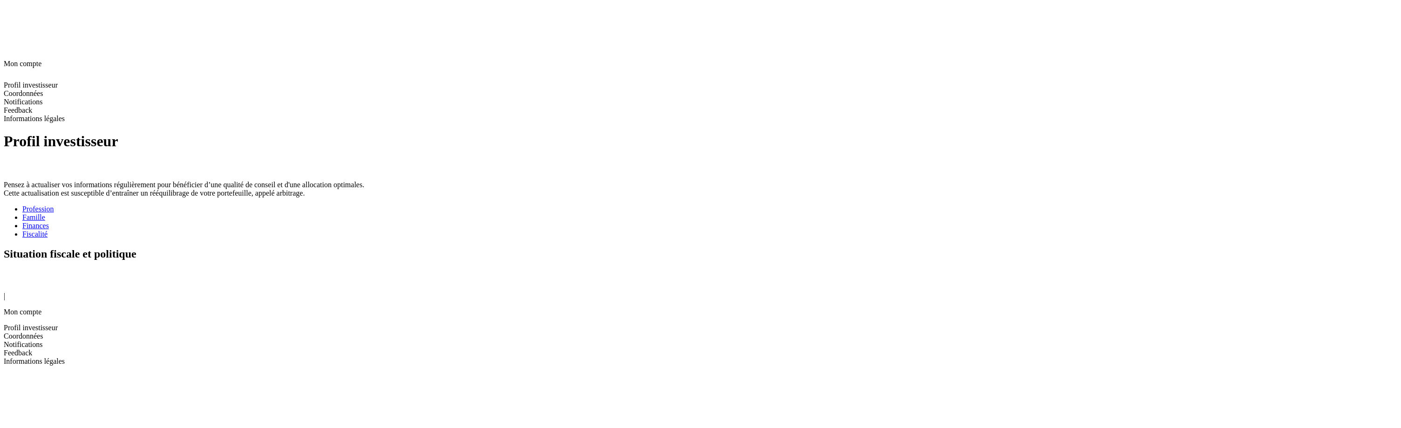 The width and height of the screenshot is (1401, 428). I want to click on h2: Situation fiscale et politique, so click(701, 254).